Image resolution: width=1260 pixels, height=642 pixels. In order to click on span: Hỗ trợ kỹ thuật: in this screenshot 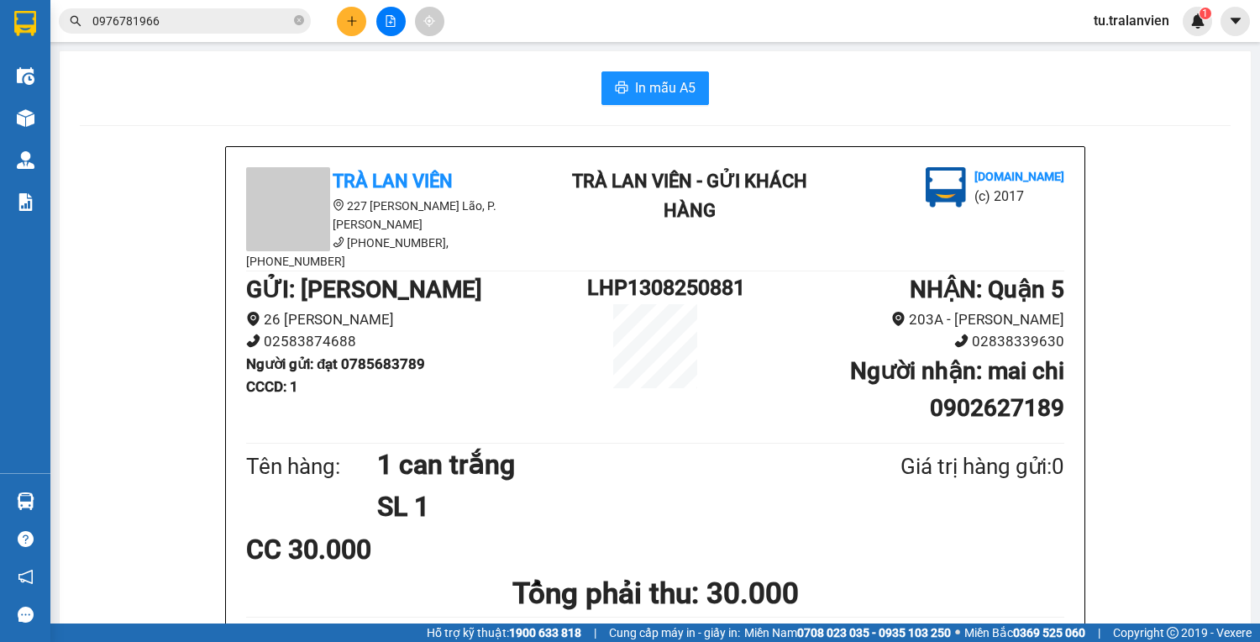, I will do `click(504, 632)`.